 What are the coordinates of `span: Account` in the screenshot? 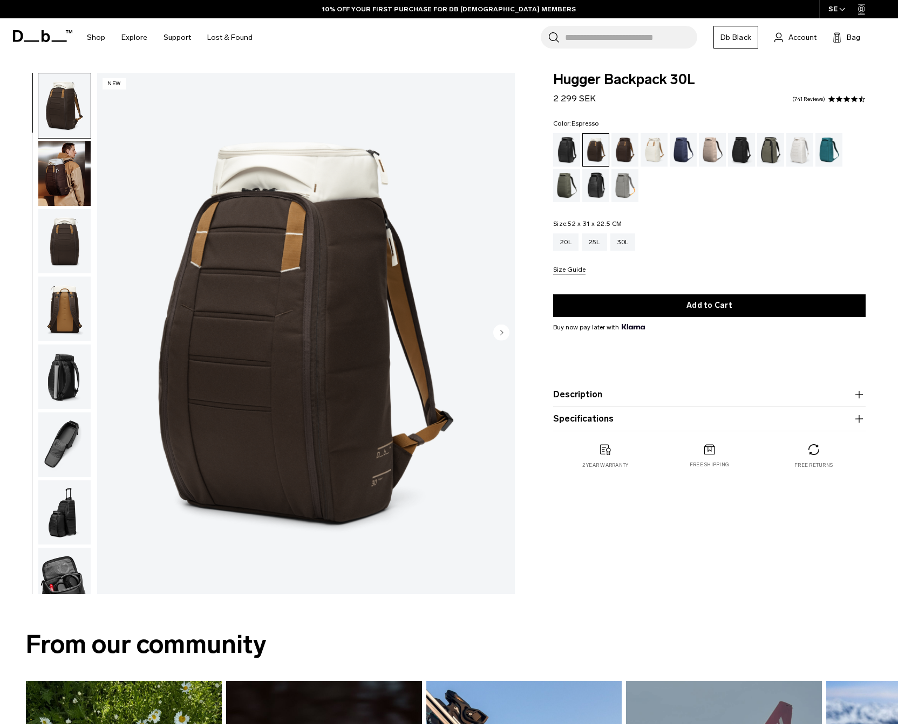 It's located at (802, 37).